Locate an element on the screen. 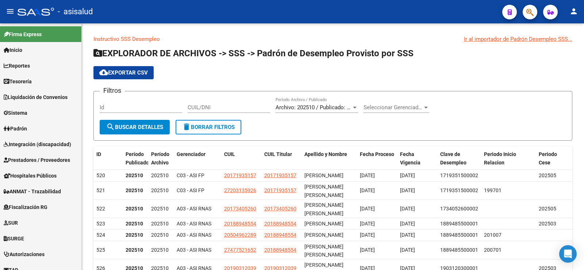 The height and width of the screenshot is (270, 584). span: Firma Express is located at coordinates (23, 34).